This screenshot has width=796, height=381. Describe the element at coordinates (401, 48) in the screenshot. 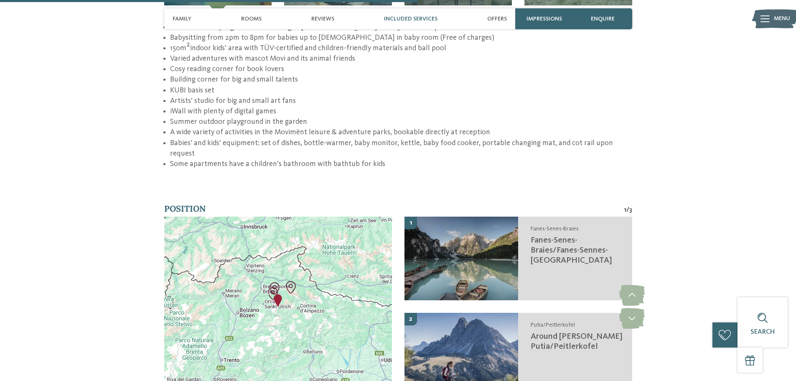

I see `li: 150m indoor kids’ area with TÜV-certified and children-friendly materials and ball pool` at that location.